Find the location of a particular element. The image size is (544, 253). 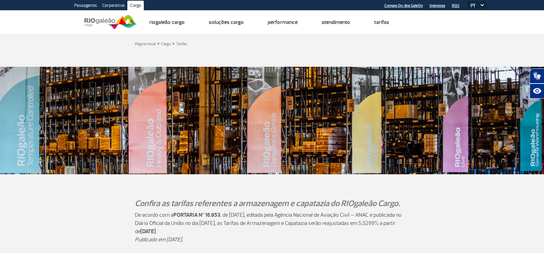

p: Confira as tarifas referentes a armazenagem e capatazia do RIOgaleão Cargo. is located at coordinates (272, 204).